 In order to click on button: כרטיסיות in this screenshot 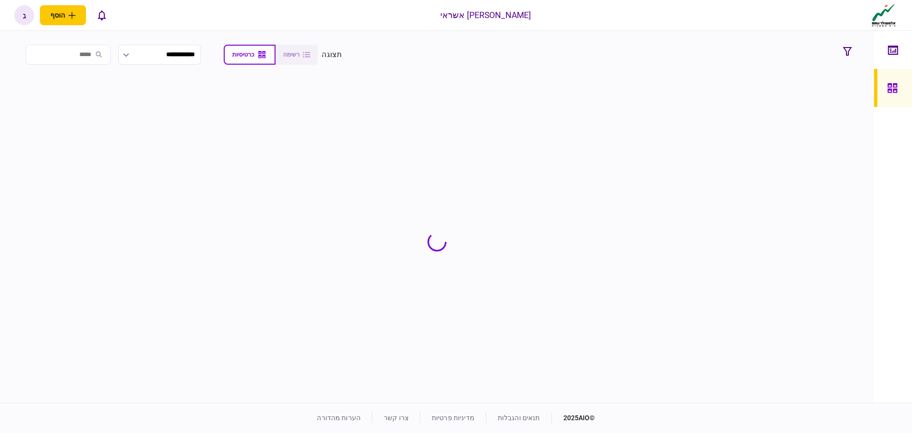, I will do `click(249, 55)`.